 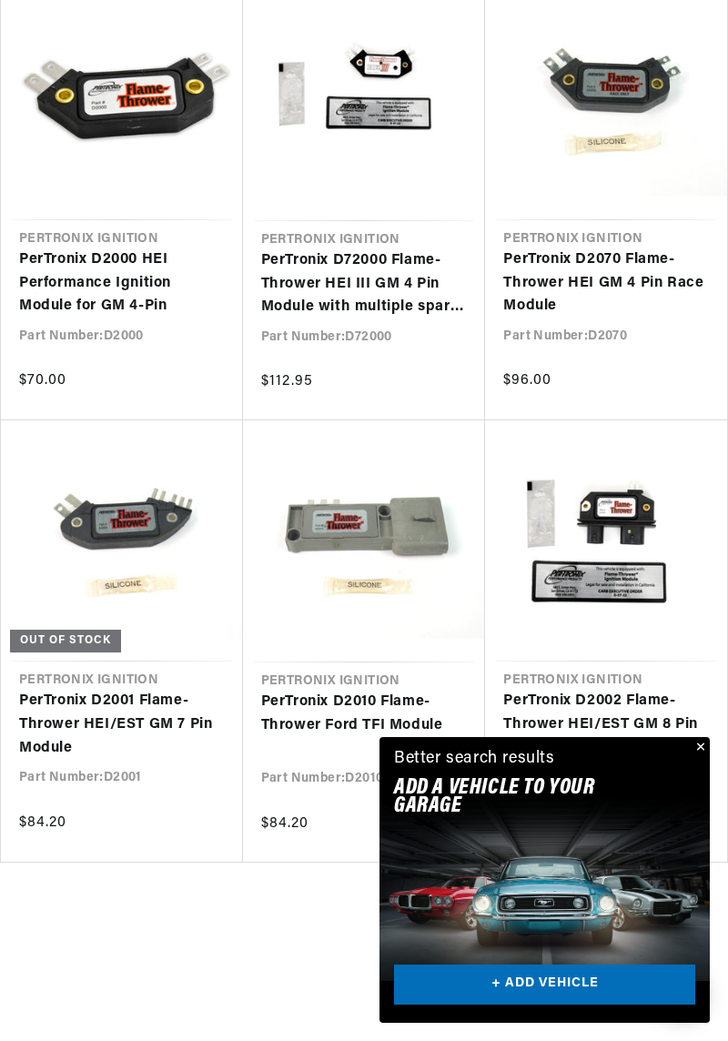 I want to click on div: Better search results, so click(x=474, y=759).